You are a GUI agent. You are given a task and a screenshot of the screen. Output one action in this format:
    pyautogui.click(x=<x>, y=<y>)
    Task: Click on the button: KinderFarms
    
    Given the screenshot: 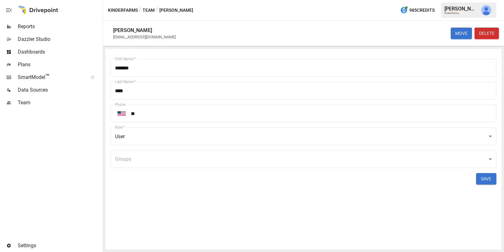 What is the action you would take?
    pyautogui.click(x=123, y=10)
    